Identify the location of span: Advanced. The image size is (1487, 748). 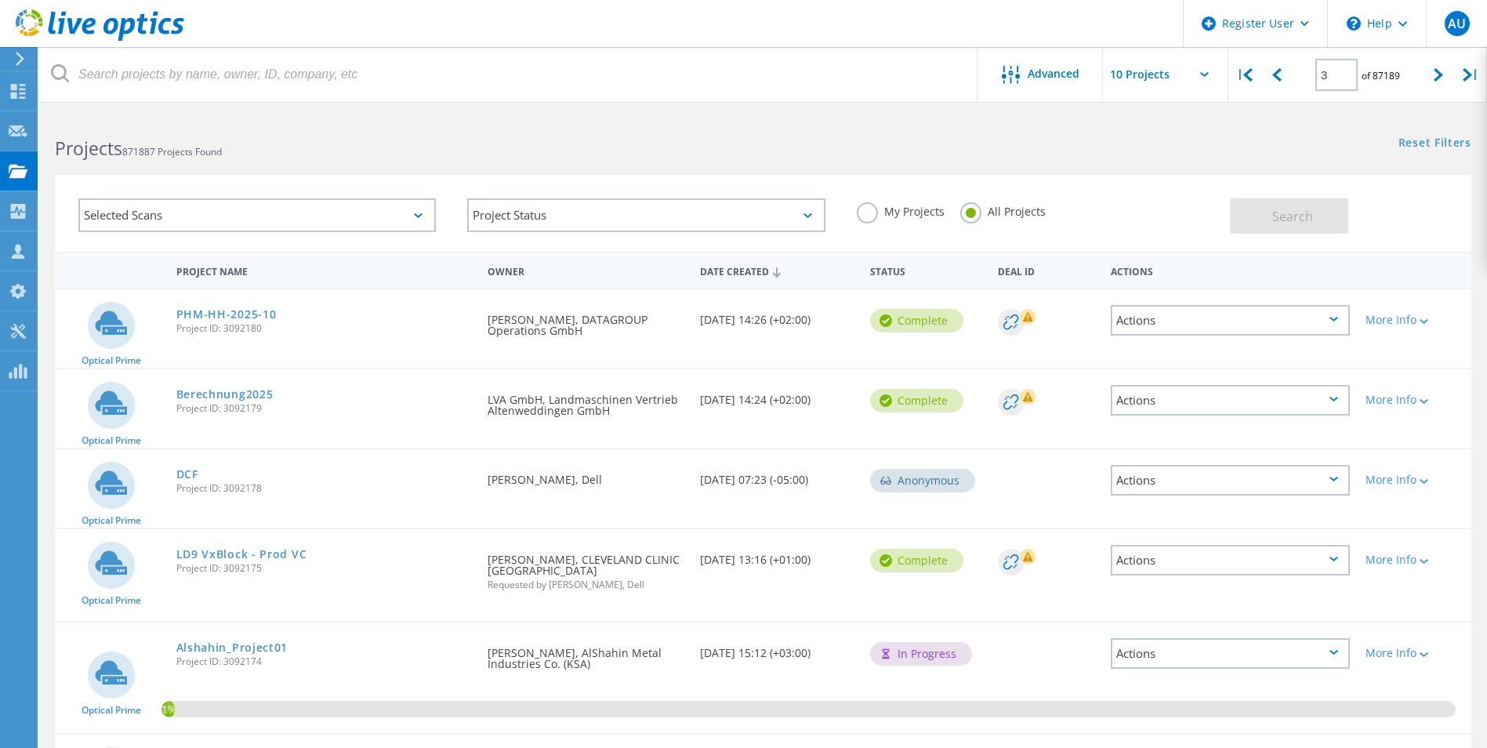
(1053, 74).